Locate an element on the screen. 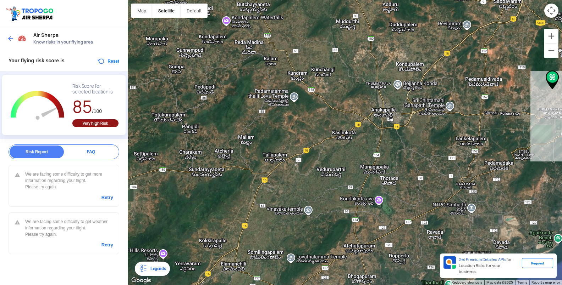 The width and height of the screenshot is (562, 285). button: Keyboard shortcuts is located at coordinates (467, 283).